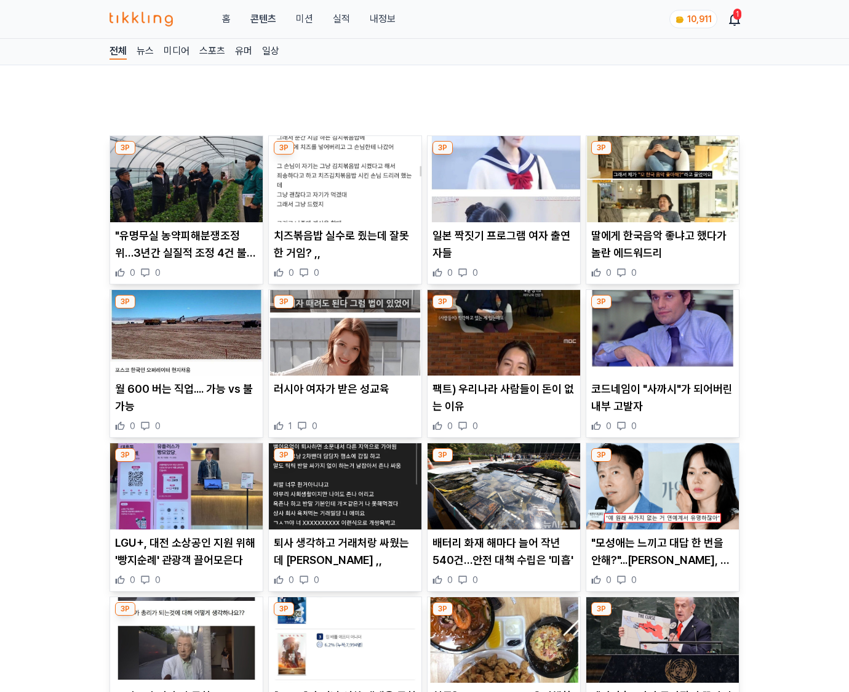  Describe the element at coordinates (187, 552) in the screenshot. I see `p: LGU+, 대전 소상공인 지원 위해 '빵지순례' 관광객 끌어모은다` at that location.